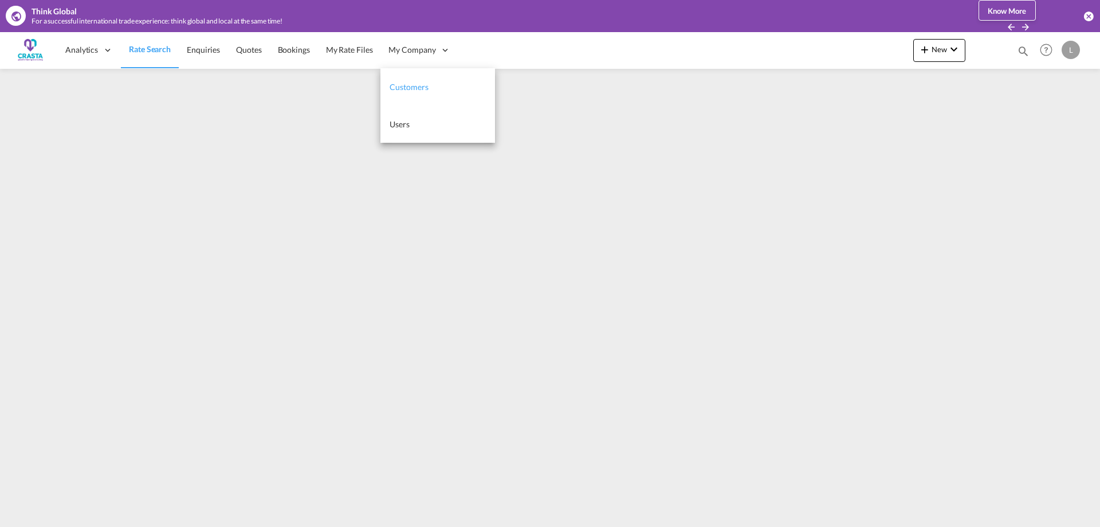 This screenshot has width=1100, height=527. What do you see at coordinates (939, 50) in the screenshot?
I see `button: icon-plus 400-fgNewicon-chevron-down` at bounding box center [939, 50].